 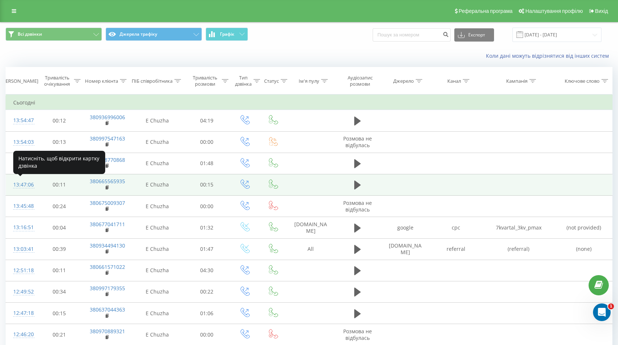 I want to click on button: Графік, so click(x=226, y=34).